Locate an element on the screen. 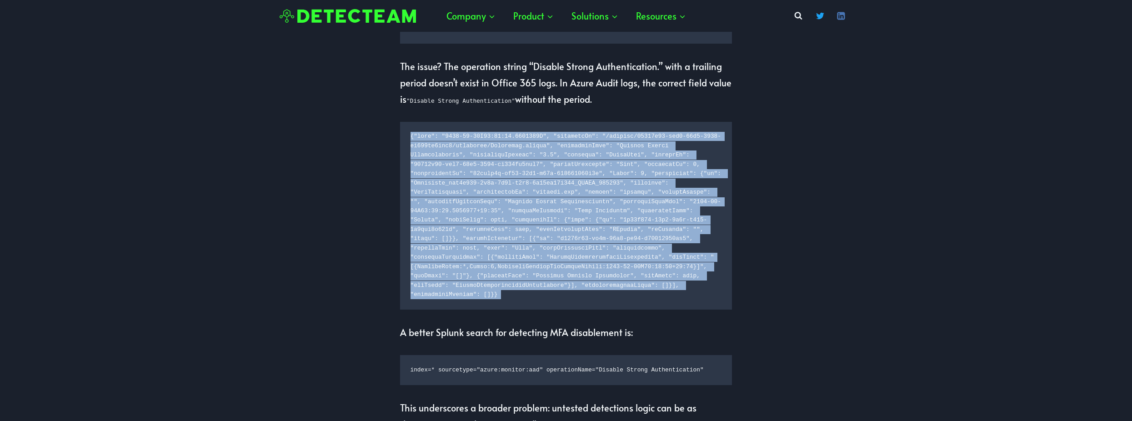 The height and width of the screenshot is (421, 1132). nav: Primary Navigation is located at coordinates (566, 16).